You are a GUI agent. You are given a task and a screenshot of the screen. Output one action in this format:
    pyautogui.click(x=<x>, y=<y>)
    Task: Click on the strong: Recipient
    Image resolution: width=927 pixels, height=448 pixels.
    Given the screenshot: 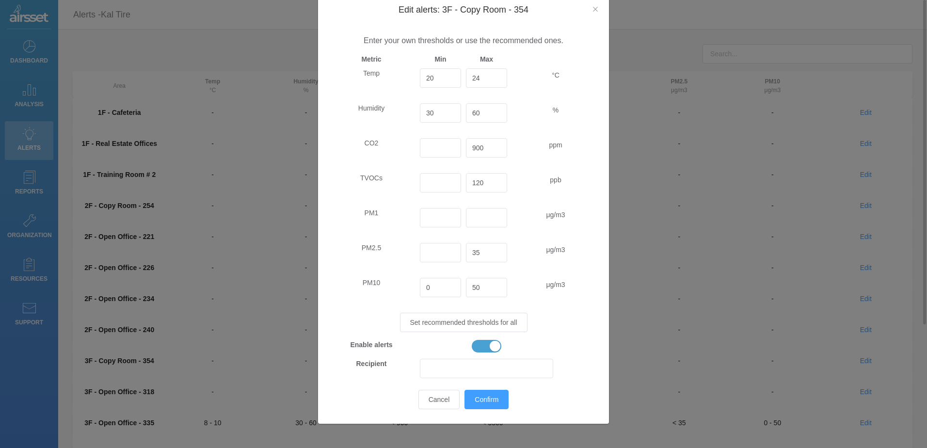 What is the action you would take?
    pyautogui.click(x=371, y=364)
    